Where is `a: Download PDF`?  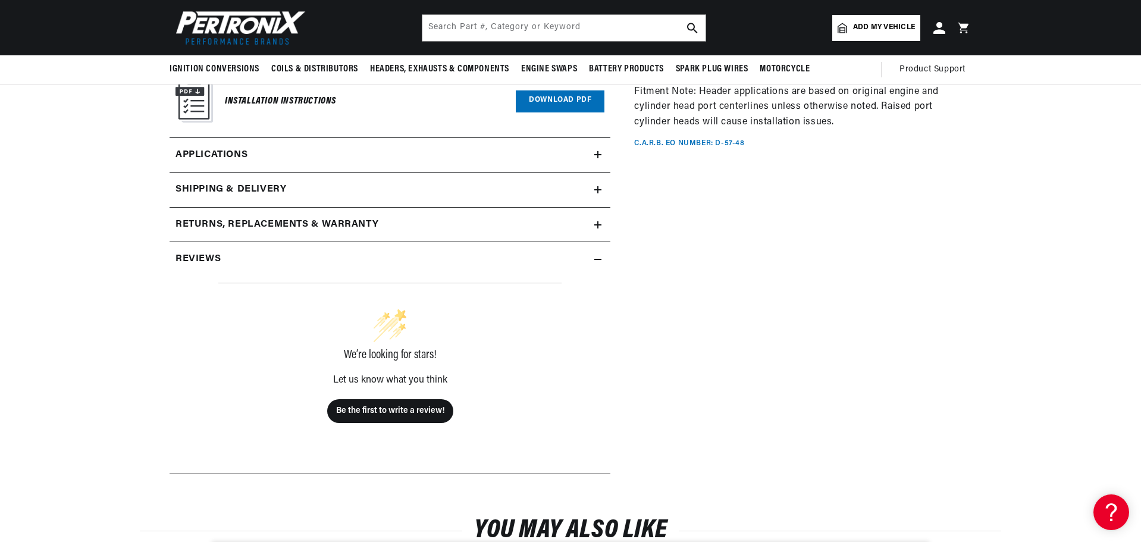 a: Download PDF is located at coordinates (560, 101).